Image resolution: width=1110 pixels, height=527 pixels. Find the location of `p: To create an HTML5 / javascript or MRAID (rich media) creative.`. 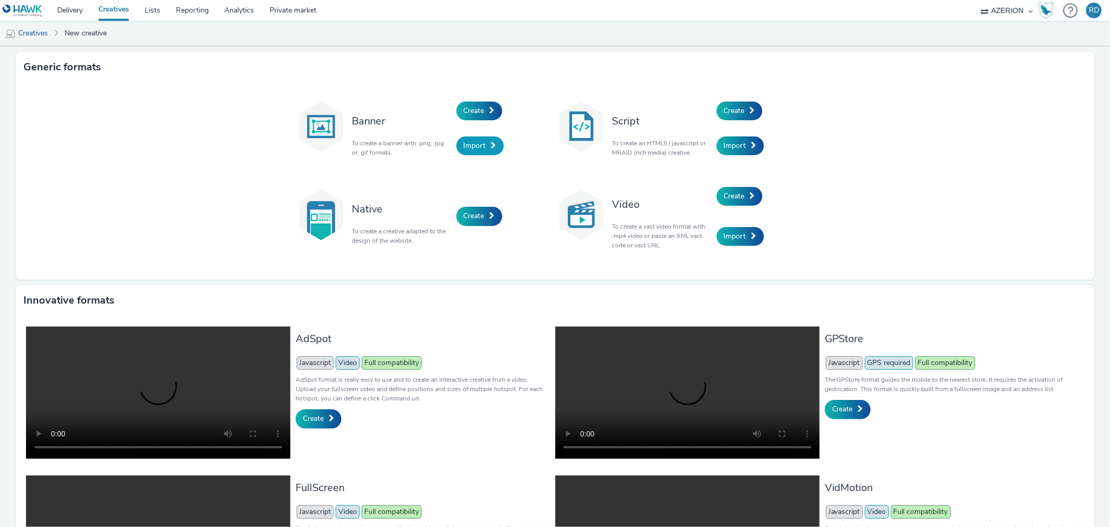

p: To create an HTML5 / javascript or MRAID (rich media) creative. is located at coordinates (662, 148).